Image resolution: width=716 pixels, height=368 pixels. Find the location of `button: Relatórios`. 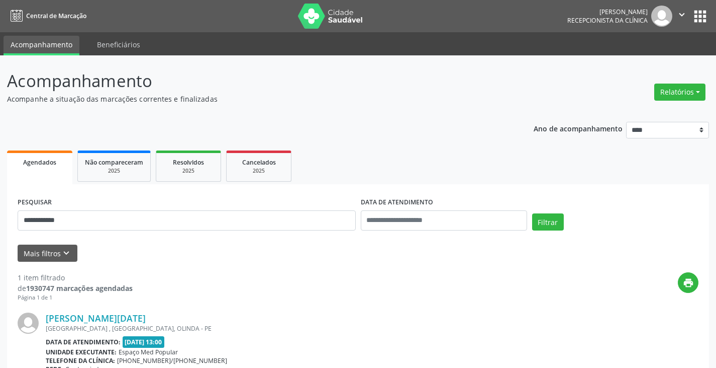

button: Relatórios is located at coordinates (680, 92).